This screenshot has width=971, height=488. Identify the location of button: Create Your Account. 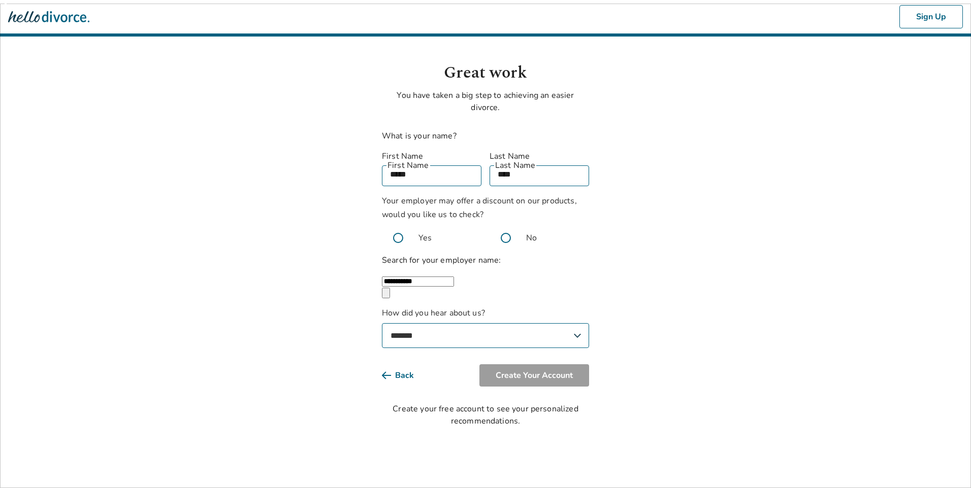
(534, 376).